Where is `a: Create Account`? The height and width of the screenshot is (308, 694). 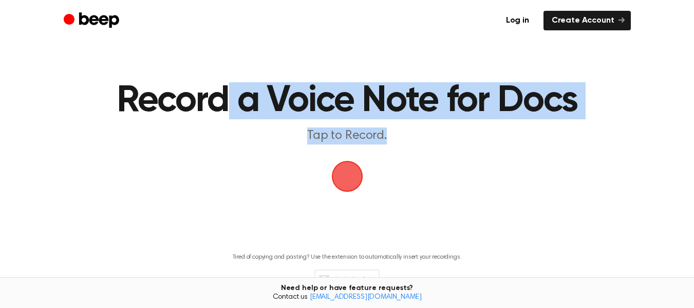 a: Create Account is located at coordinates (587, 21).